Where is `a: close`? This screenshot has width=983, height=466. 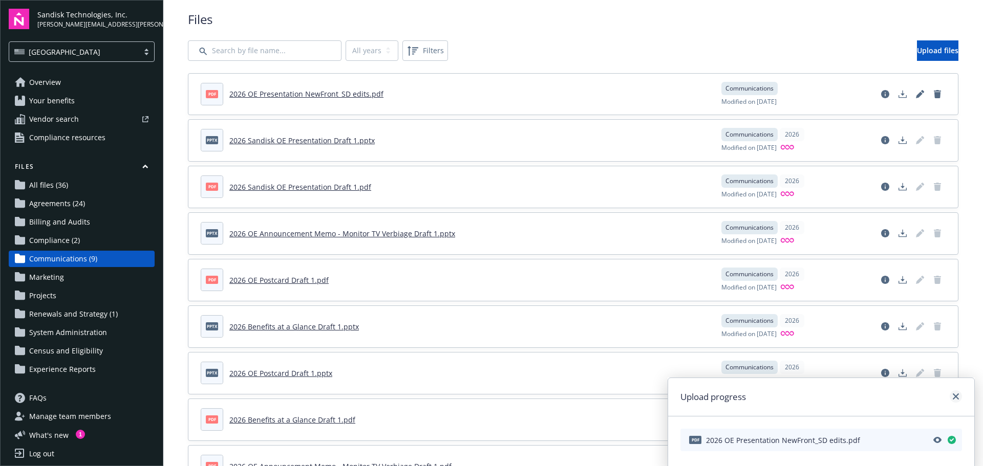 a: close is located at coordinates (956, 397).